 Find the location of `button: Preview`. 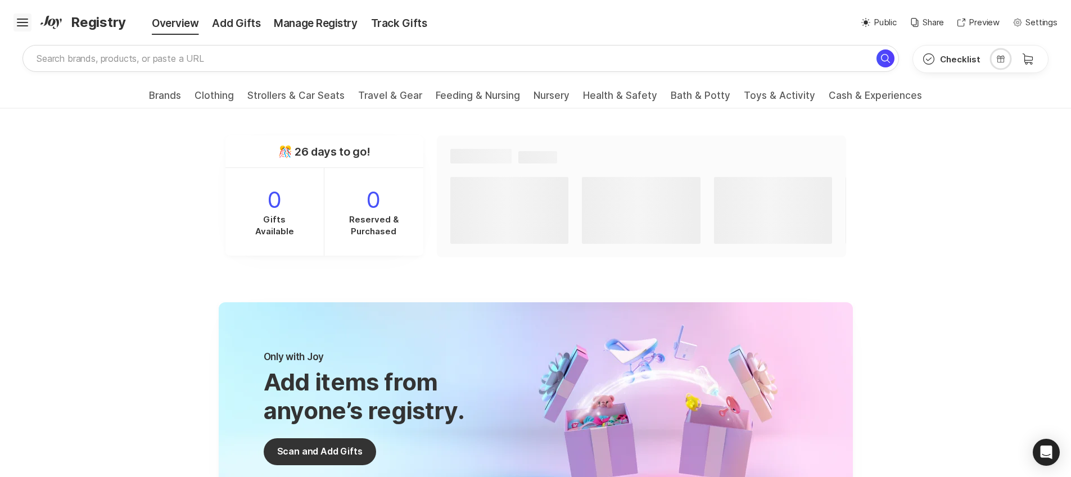

button: Preview is located at coordinates (978, 22).